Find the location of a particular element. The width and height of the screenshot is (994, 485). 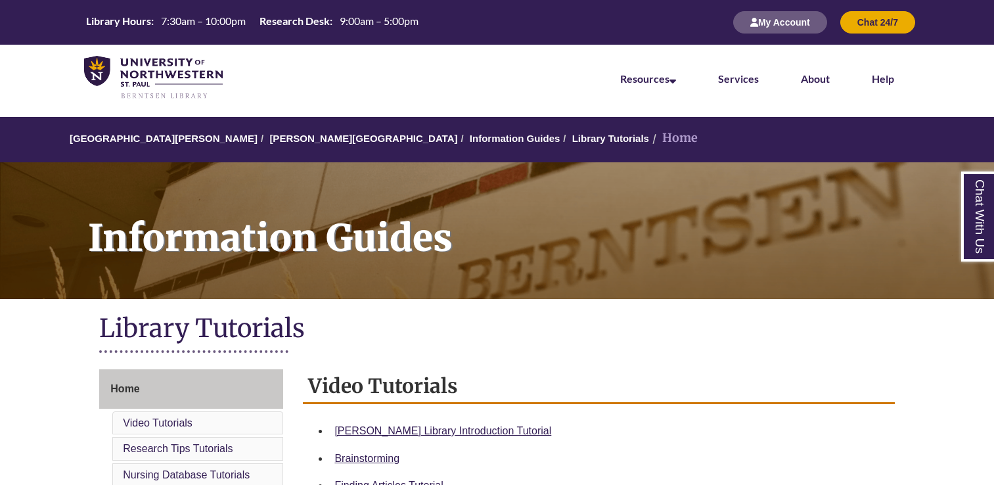

a: About is located at coordinates (815, 78).